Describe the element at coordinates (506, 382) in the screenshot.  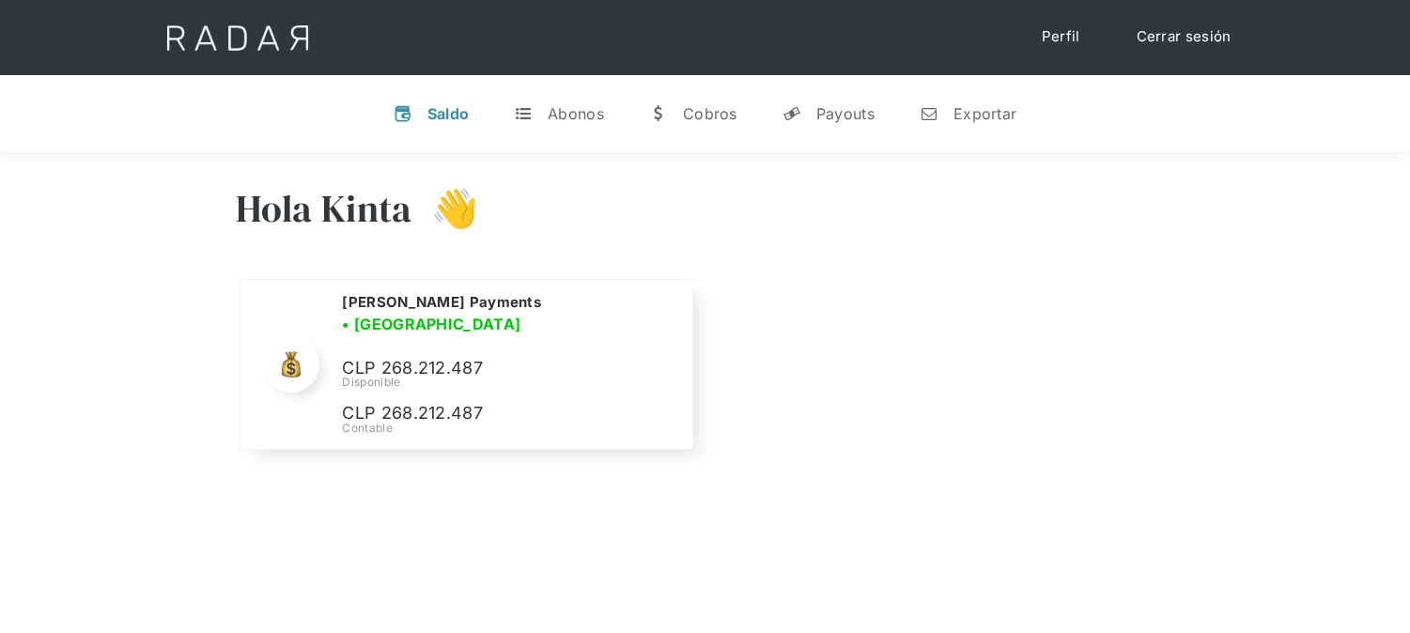
I see `div: Disponible` at that location.